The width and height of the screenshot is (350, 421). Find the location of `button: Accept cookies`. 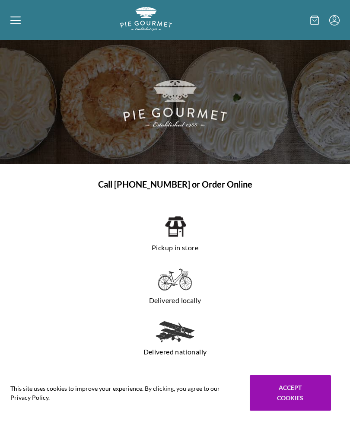

button: Accept cookies is located at coordinates (290, 392).